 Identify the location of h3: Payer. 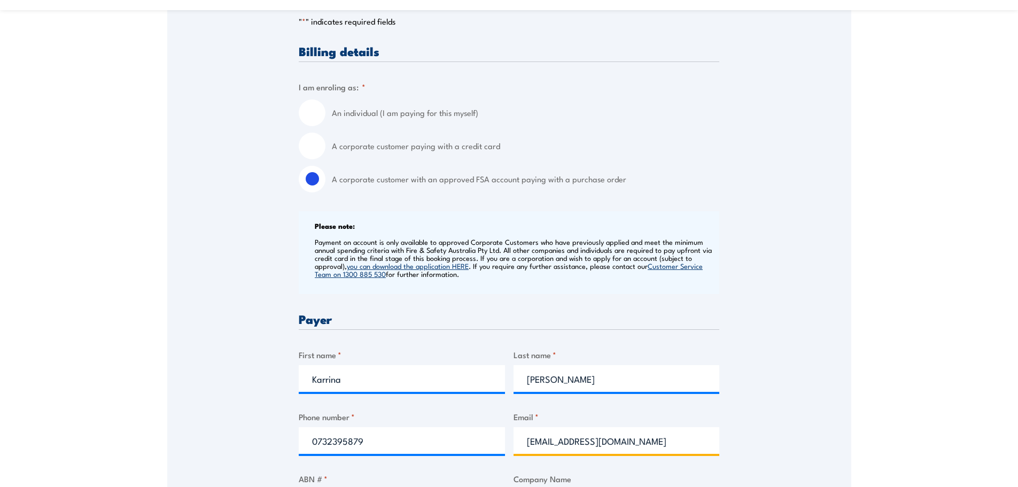
(509, 318).